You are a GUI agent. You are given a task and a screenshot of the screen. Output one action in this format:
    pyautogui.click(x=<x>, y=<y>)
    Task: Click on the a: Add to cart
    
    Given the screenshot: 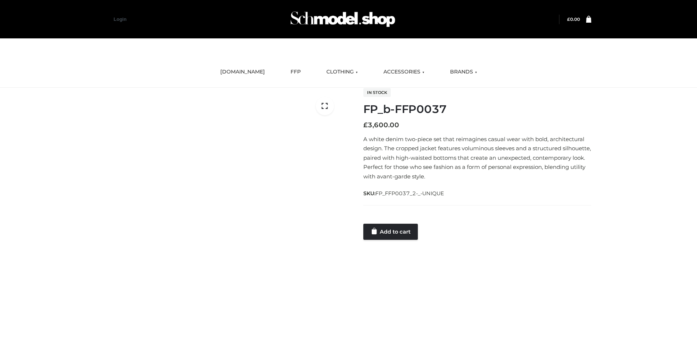 What is the action you would take?
    pyautogui.click(x=390, y=232)
    